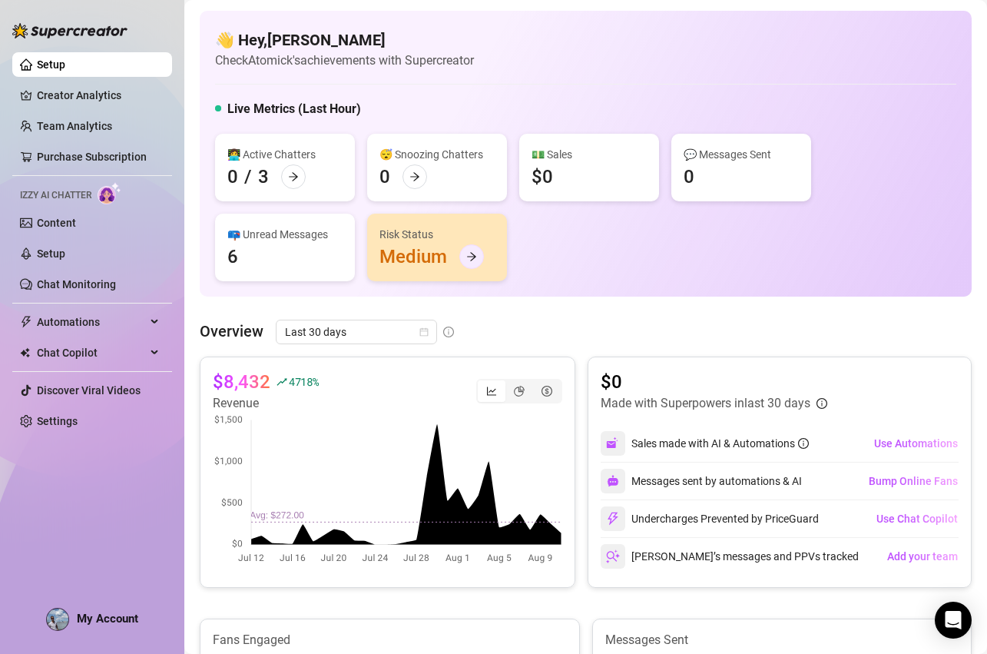  Describe the element at coordinates (241, 382) in the screenshot. I see `article: $8,432` at that location.